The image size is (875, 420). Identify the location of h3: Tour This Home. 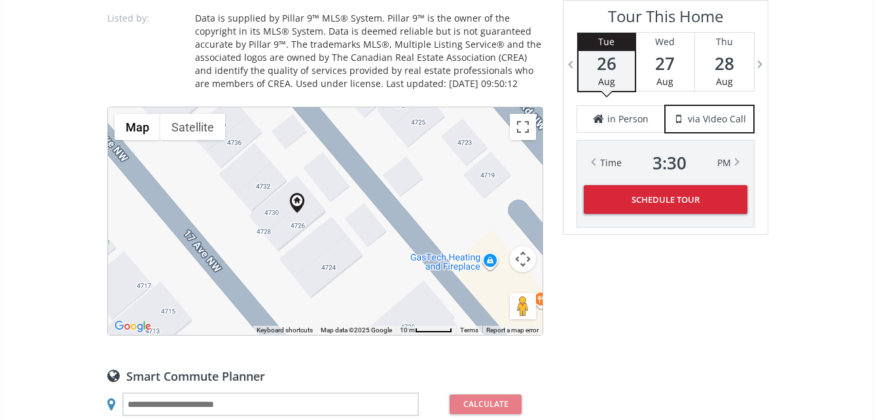
(666, 20).